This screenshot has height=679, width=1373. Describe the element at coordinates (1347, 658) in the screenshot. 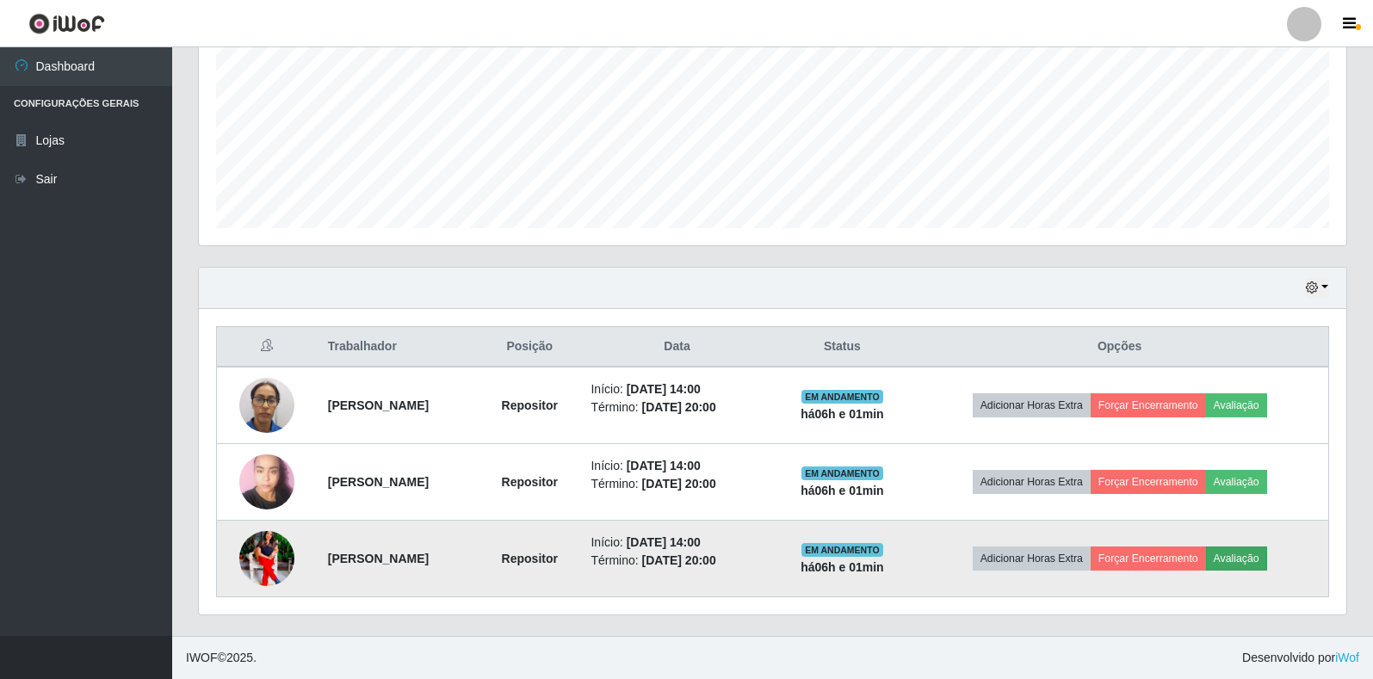

I see `a: iWof` at that location.